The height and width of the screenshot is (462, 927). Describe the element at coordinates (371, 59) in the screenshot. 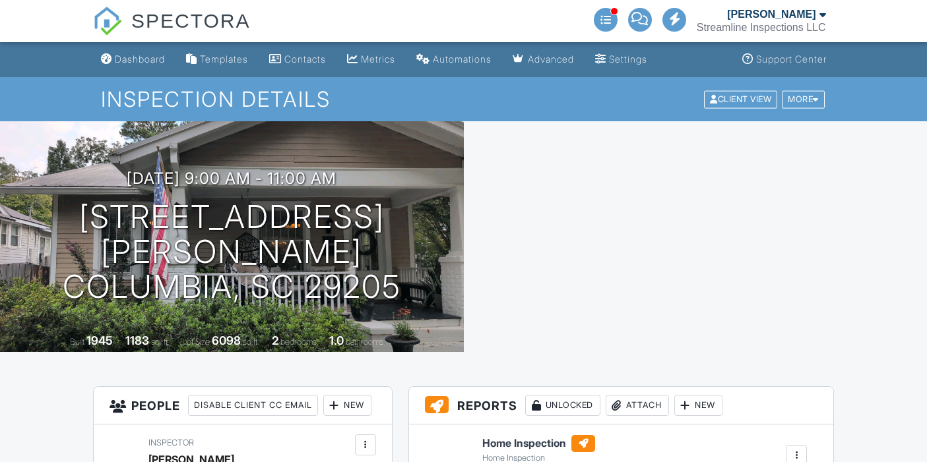

I see `a: Metrics` at that location.